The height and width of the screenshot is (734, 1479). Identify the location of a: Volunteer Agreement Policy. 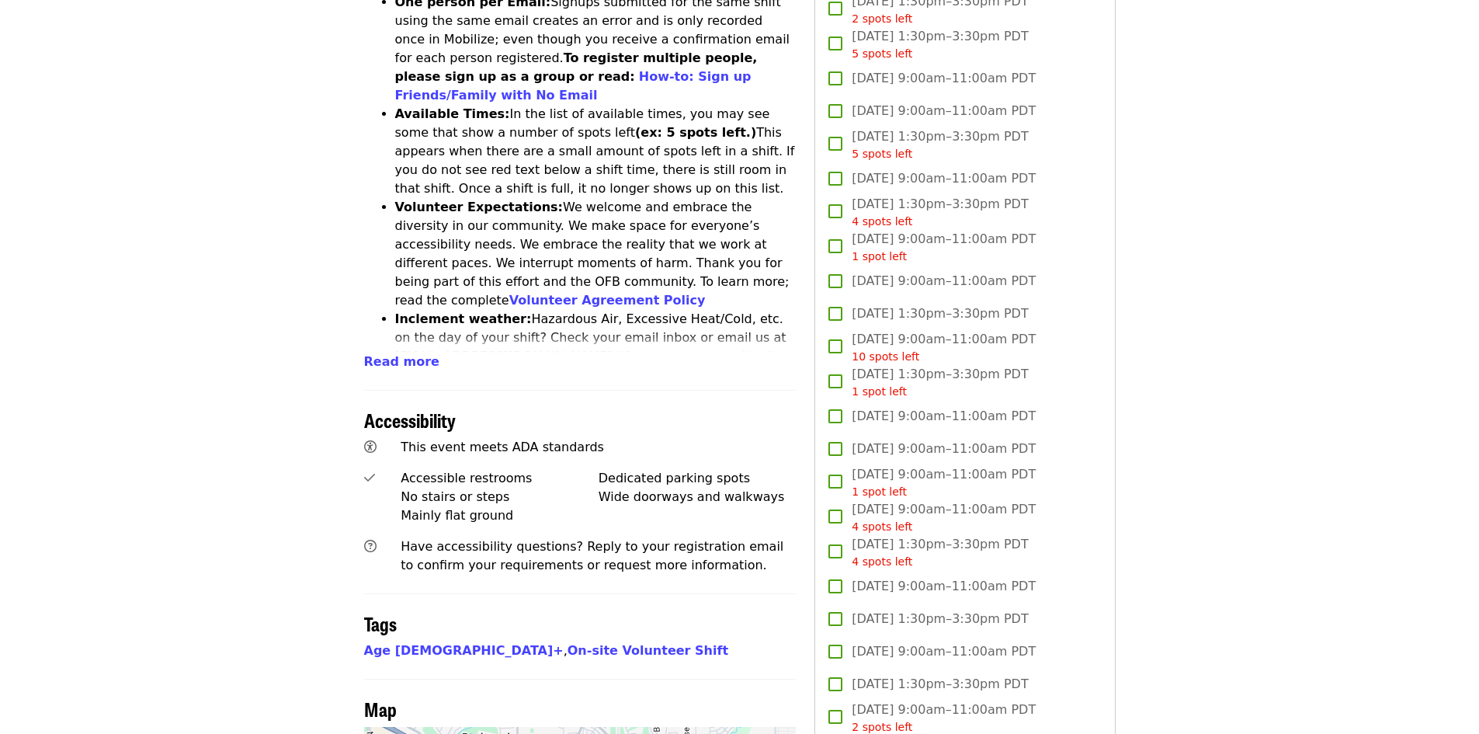
(607, 300).